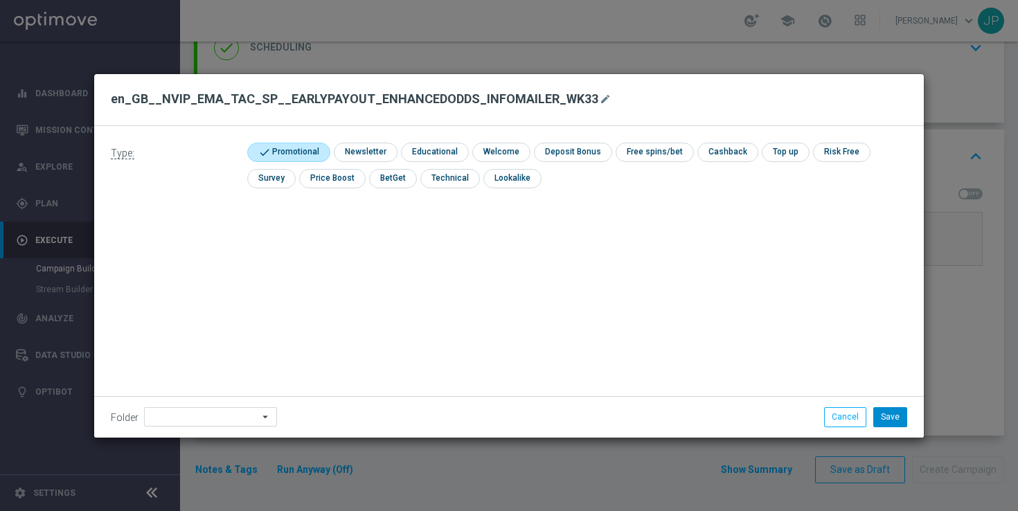  I want to click on span: Type:, so click(123, 153).